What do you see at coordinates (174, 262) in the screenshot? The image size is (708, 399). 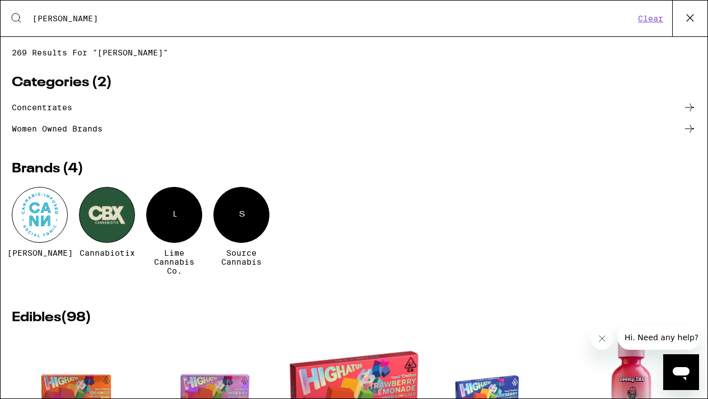 I see `span: Lime Cannabis Co.` at bounding box center [174, 262].